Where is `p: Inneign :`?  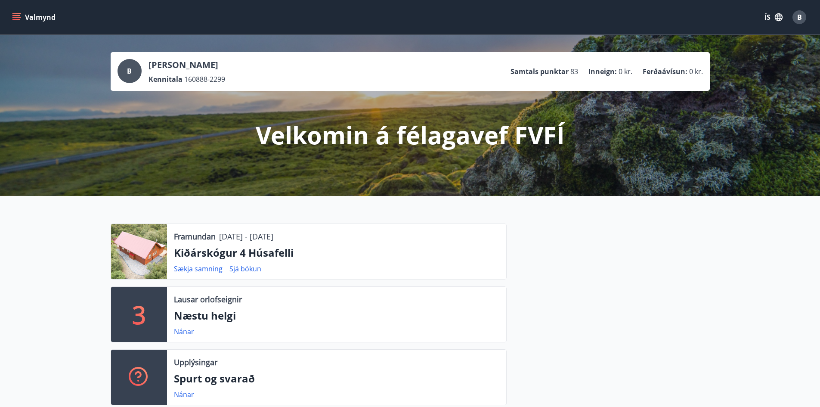 p: Inneign : is located at coordinates (603, 71).